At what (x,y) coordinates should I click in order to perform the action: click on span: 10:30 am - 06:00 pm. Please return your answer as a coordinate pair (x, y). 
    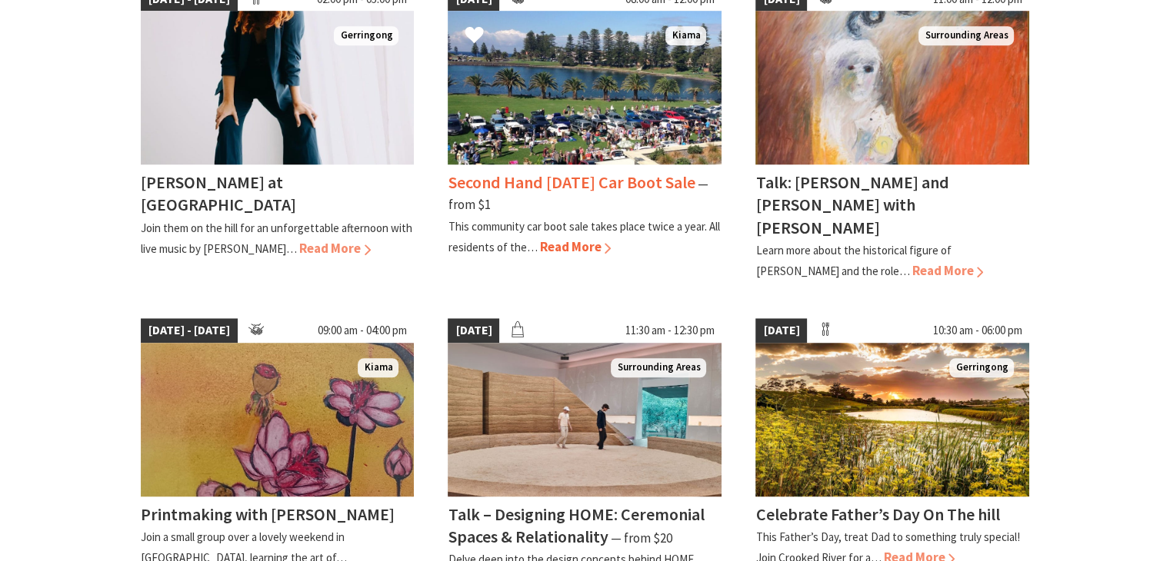
    Looking at the image, I should click on (977, 331).